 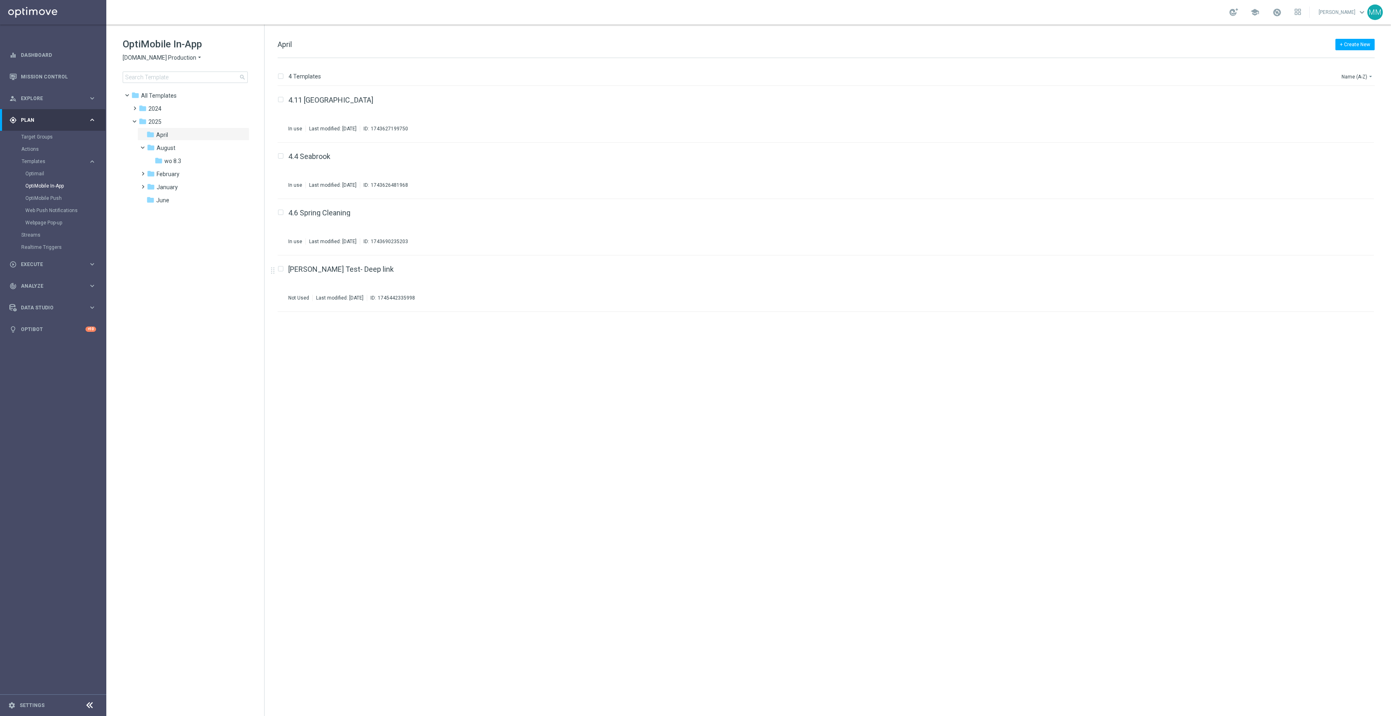 What do you see at coordinates (53, 286) in the screenshot?
I see `div: track_changes Analyze keyboard_arrow_right` at bounding box center [53, 286].